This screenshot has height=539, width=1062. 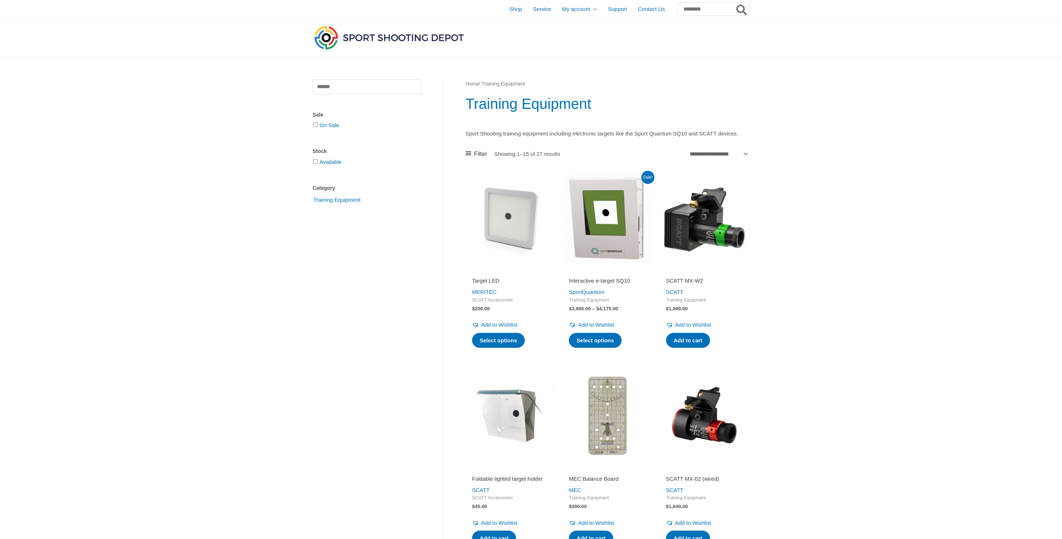 I want to click on img: Target LED, so click(x=510, y=218).